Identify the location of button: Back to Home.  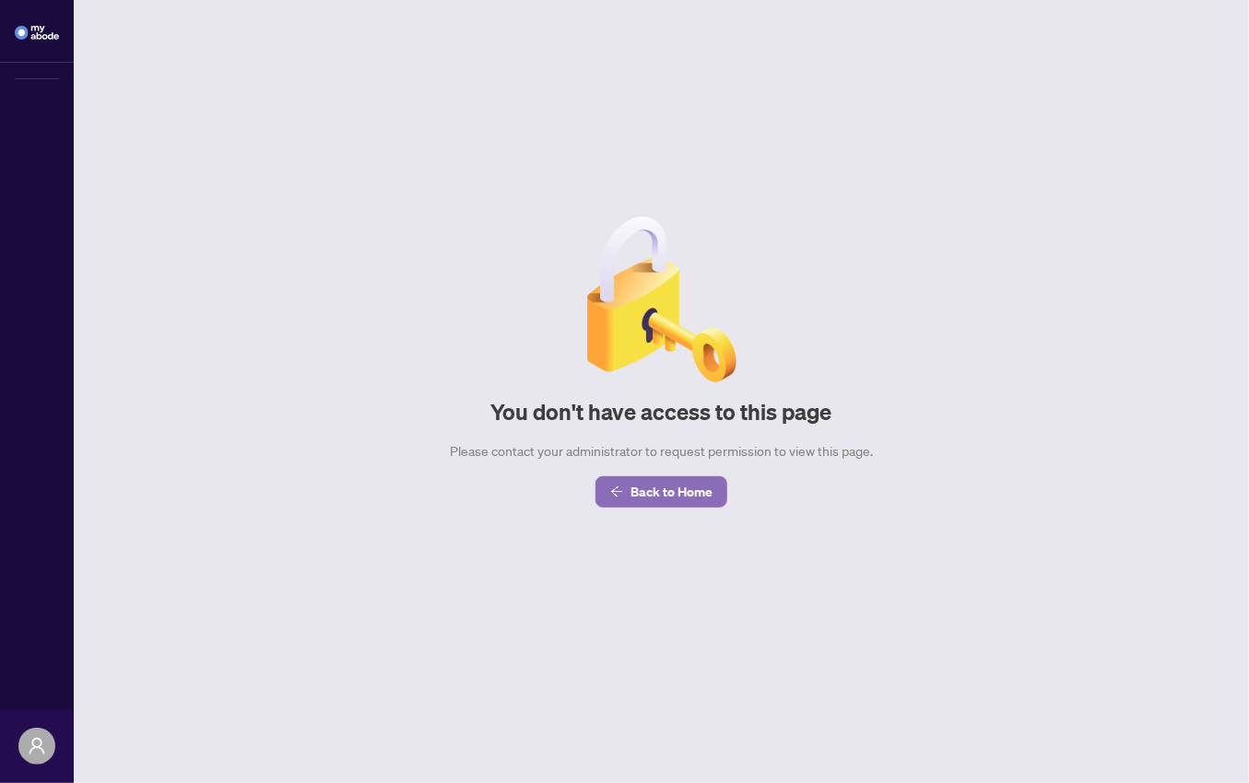
(661, 492).